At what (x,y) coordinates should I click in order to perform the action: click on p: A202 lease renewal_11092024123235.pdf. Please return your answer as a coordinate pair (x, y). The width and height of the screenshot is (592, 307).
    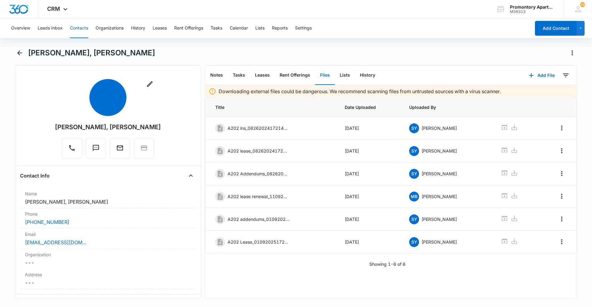
    Looking at the image, I should click on (258, 197).